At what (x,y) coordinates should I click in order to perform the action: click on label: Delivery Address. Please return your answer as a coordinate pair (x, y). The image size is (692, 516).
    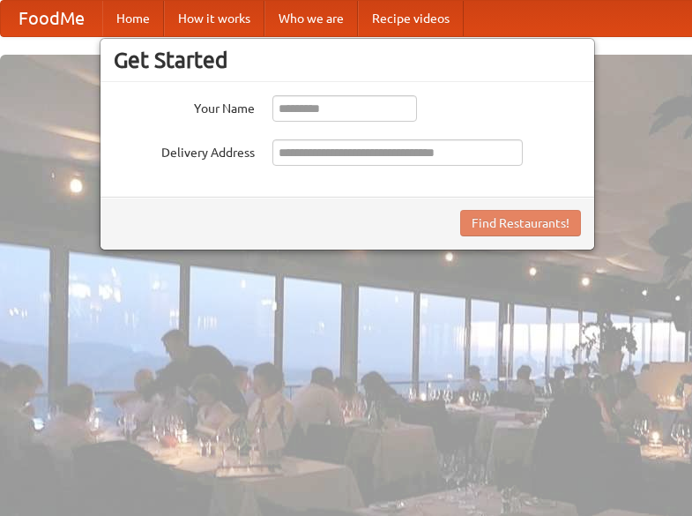
    Looking at the image, I should click on (184, 150).